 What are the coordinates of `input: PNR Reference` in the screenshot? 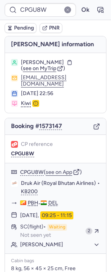 It's located at (40, 10).